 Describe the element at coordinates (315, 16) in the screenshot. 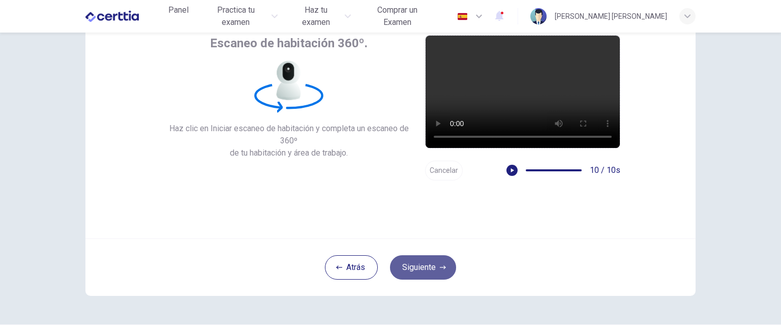

I see `span: Haz tu examen` at that location.